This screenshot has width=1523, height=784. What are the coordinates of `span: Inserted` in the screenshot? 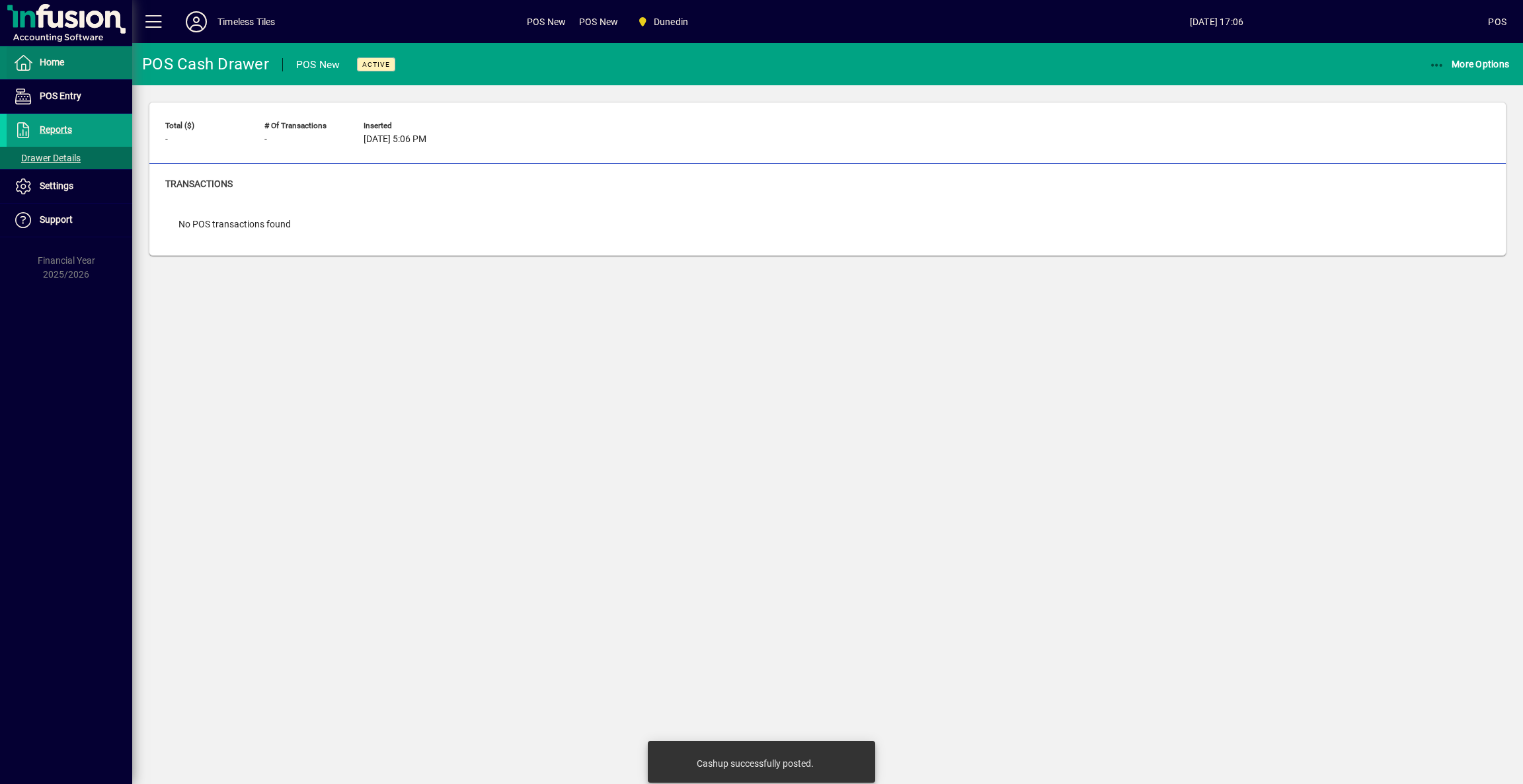 It's located at (404, 126).